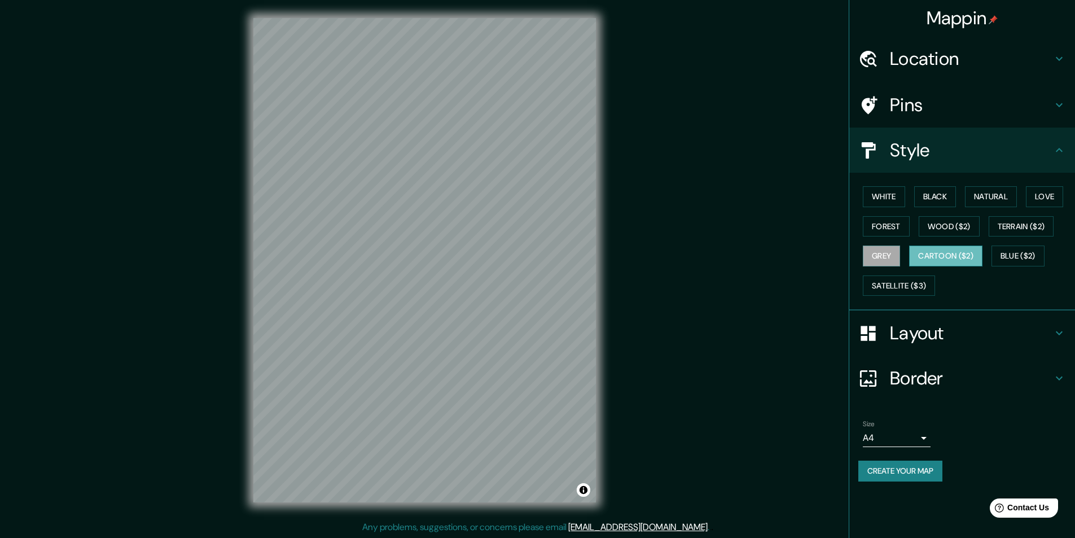 This screenshot has width=1075, height=538. I want to click on div: Style, so click(962, 150).